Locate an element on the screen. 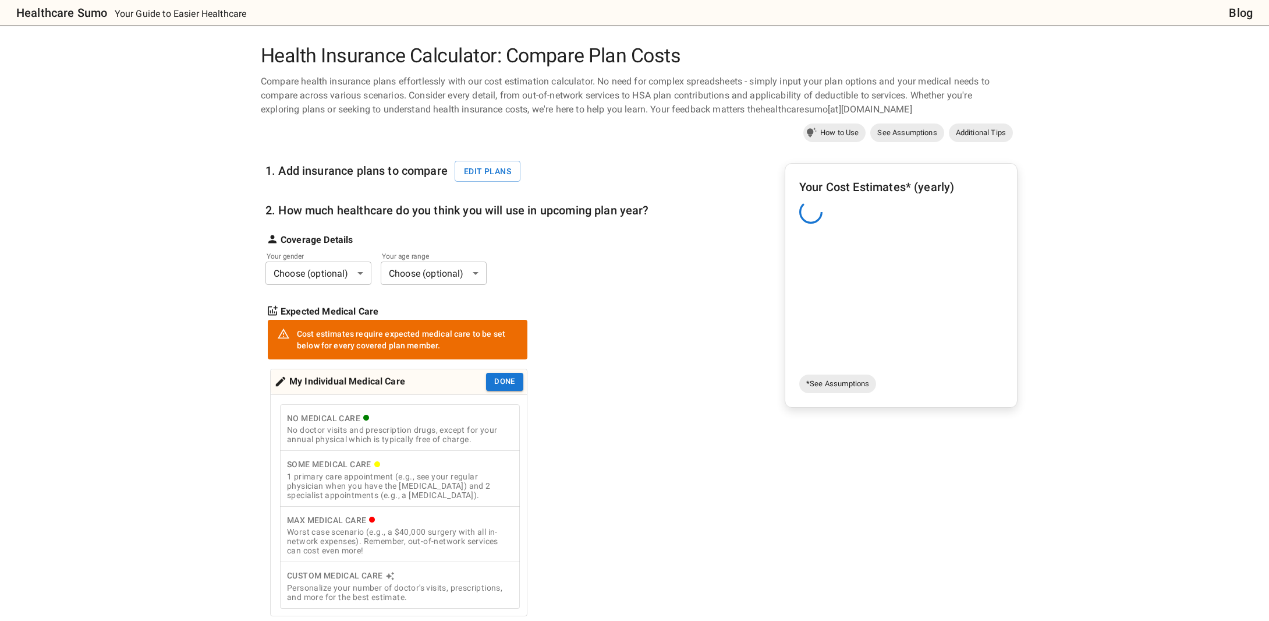 This screenshot has height=621, width=1269. h6: Healthcare Sumo is located at coordinates (62, 13).